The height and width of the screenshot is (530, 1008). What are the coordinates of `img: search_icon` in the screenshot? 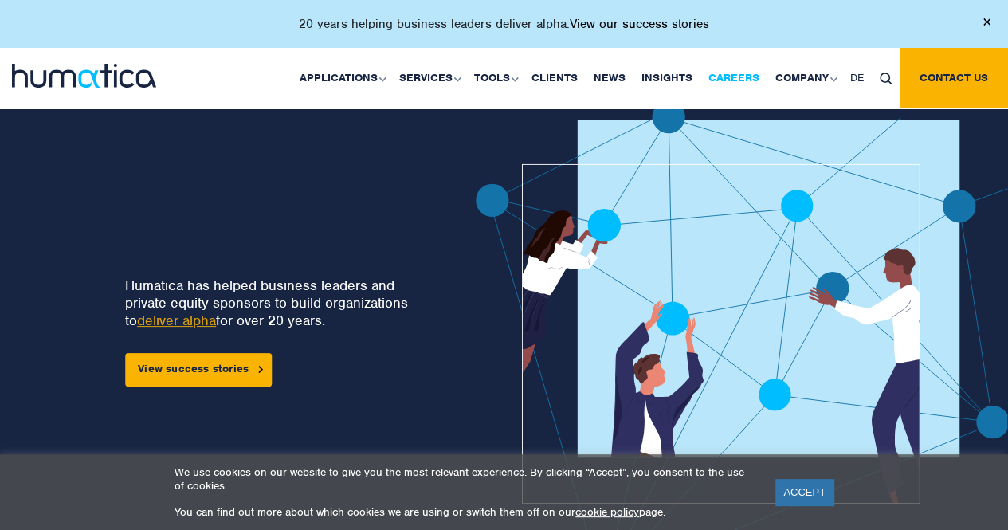 It's located at (885, 78).